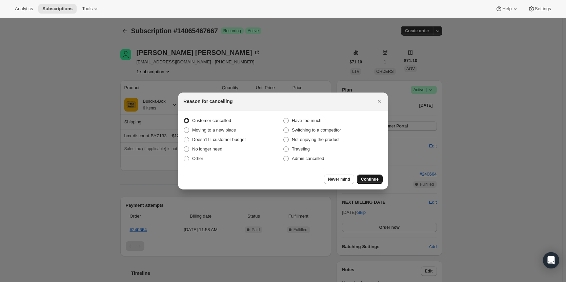  What do you see at coordinates (207, 149) in the screenshot?
I see `span: No longer need` at bounding box center [207, 149].